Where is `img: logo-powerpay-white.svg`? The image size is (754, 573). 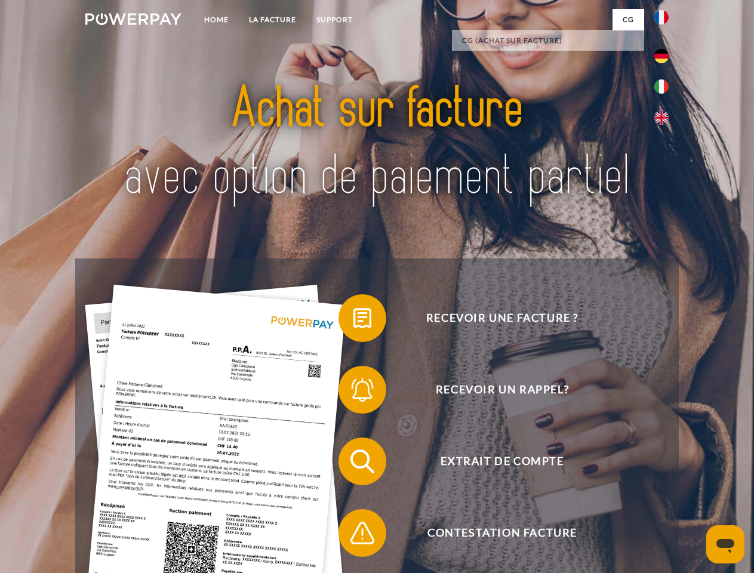
img: logo-powerpay-white.svg is located at coordinates (133, 19).